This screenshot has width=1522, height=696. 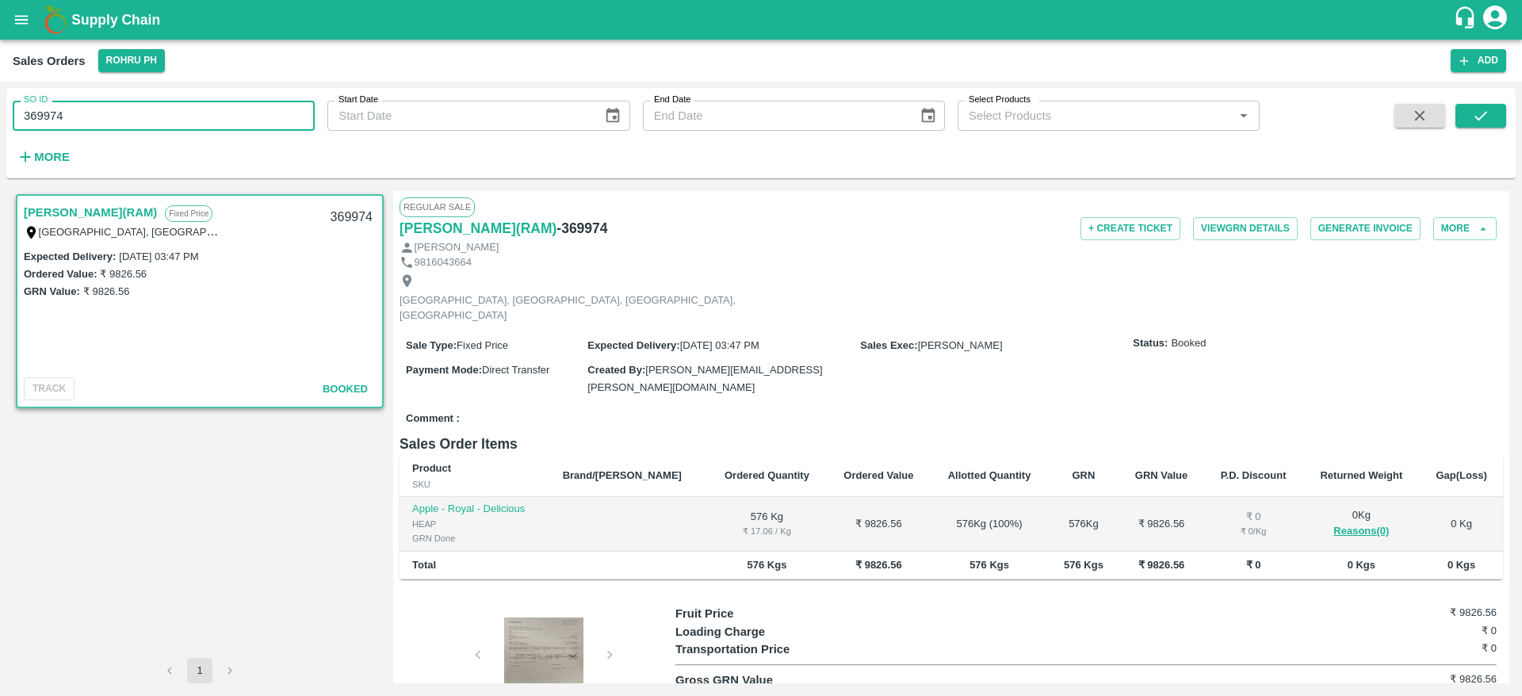 What do you see at coordinates (60, 274) in the screenshot?
I see `label: Ordered Value:` at bounding box center [60, 274].